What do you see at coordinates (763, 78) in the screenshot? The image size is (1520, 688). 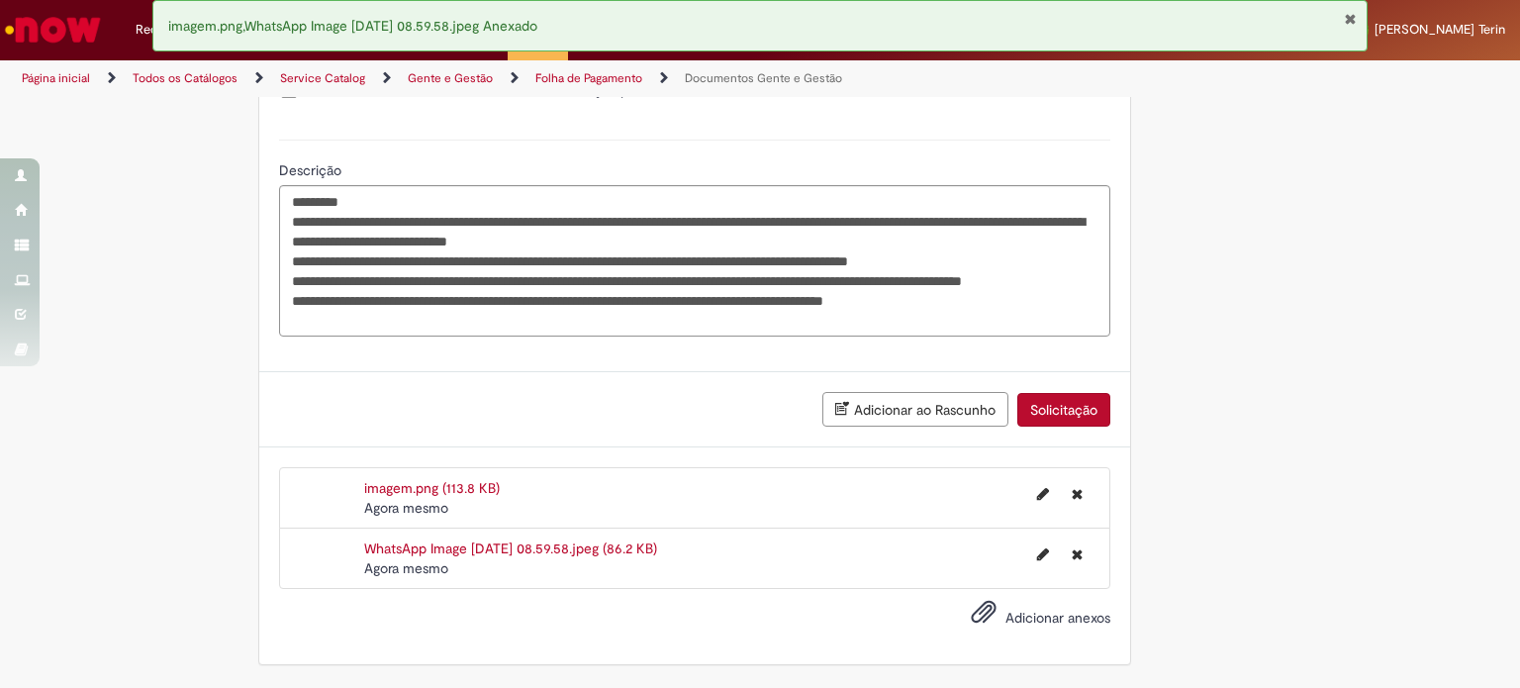 I see `a: Documentos Gente e Gestão` at bounding box center [763, 78].